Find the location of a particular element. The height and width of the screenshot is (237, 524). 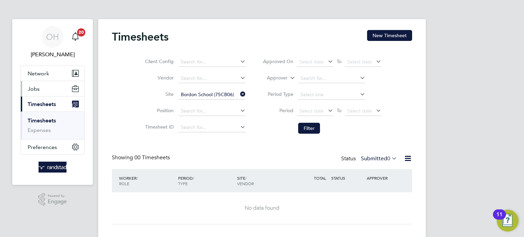

span: Oliver Hunka is located at coordinates (52, 55).